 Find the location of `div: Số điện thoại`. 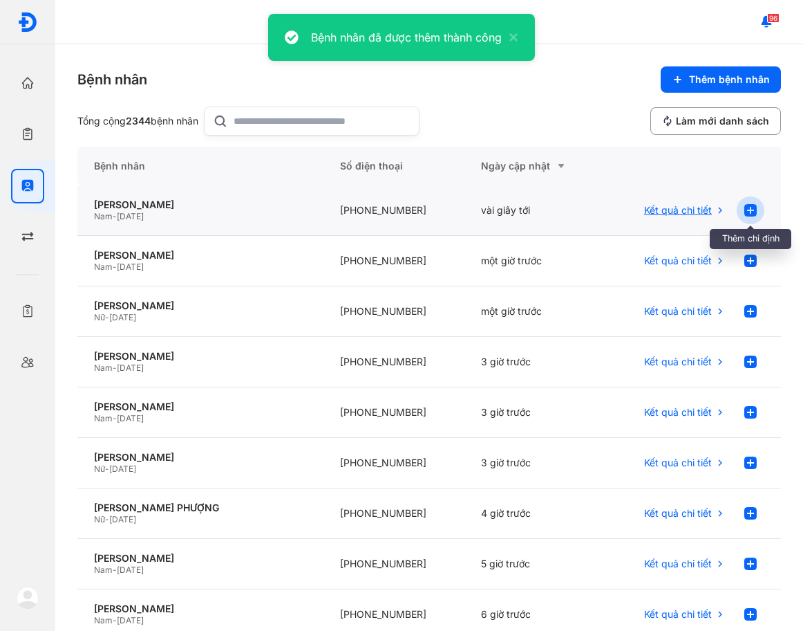

div: Số điện thoại is located at coordinates (394, 166).